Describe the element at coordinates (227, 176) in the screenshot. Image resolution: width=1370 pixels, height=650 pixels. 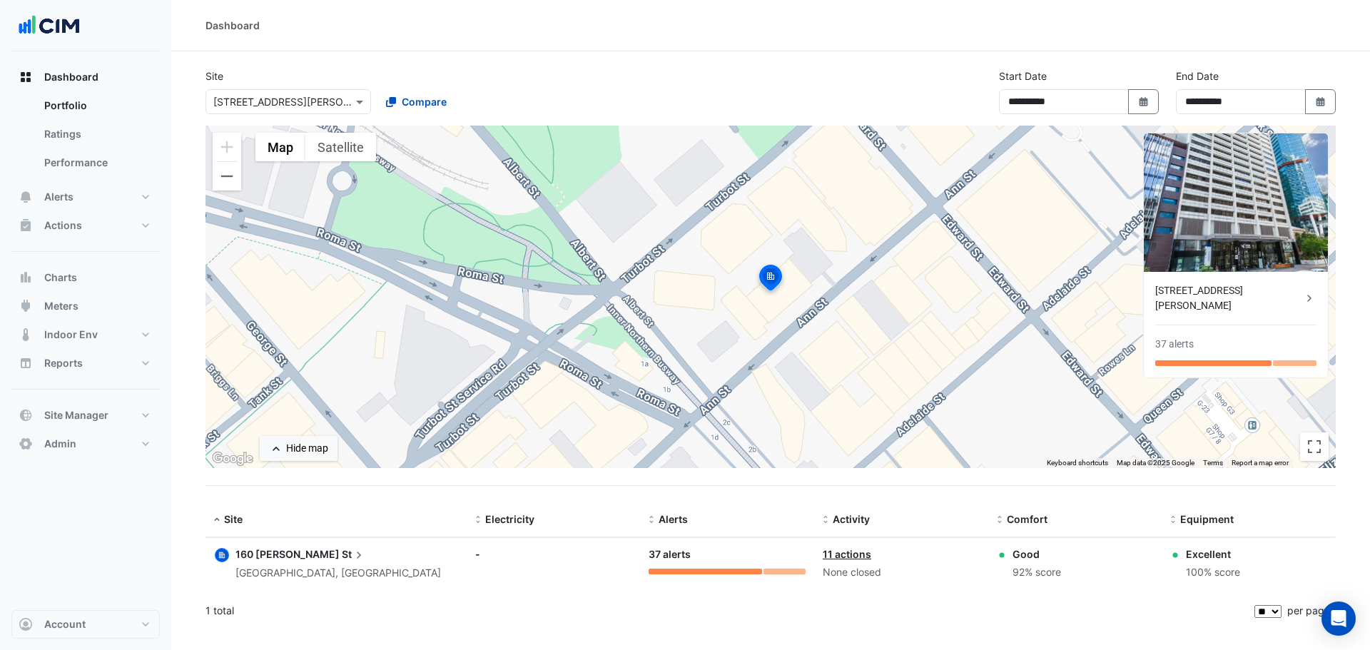
I see `button: Zoom out` at that location.